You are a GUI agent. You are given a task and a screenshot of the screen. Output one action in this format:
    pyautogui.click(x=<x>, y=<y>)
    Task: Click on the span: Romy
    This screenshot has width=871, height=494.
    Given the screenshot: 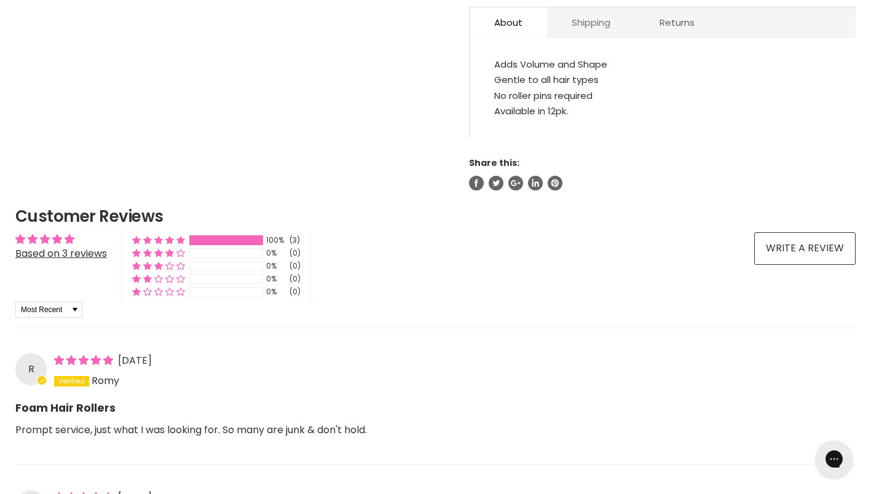 What is the action you would take?
    pyautogui.click(x=105, y=381)
    